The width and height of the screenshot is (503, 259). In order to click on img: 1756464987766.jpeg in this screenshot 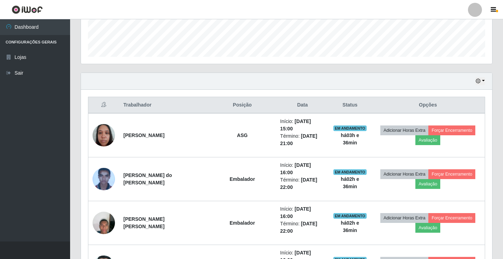, I will do `click(104, 222)`.